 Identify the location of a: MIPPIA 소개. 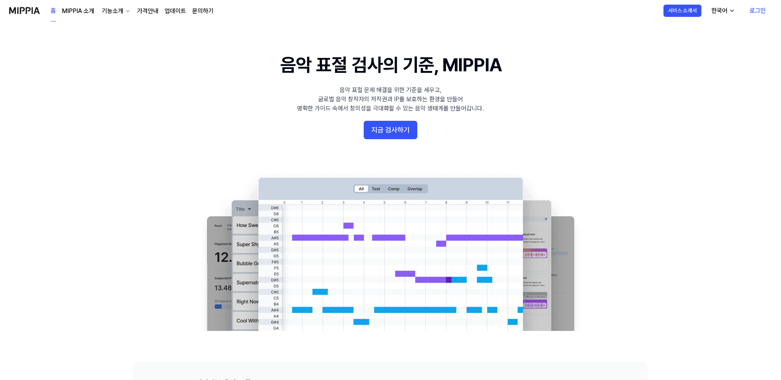
(78, 11).